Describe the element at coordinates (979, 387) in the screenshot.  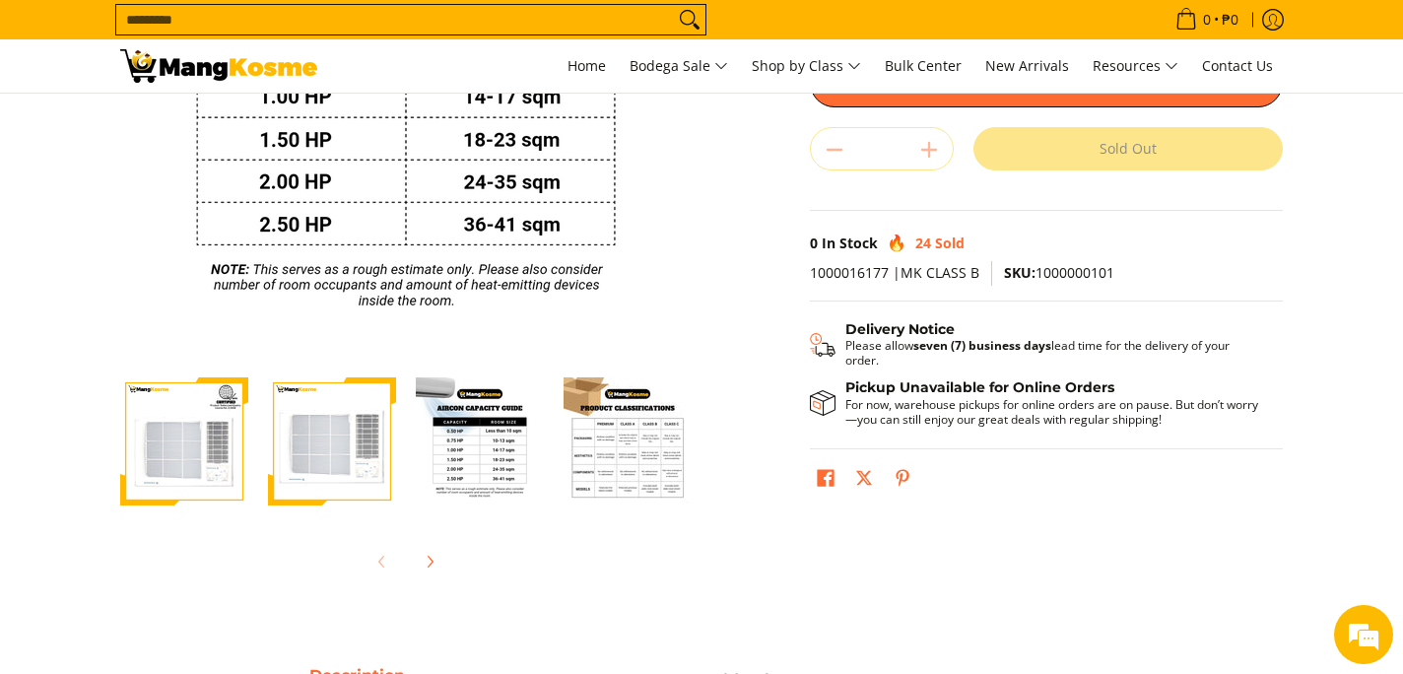
I see `strong: Pickup Unavailable for Online Orders` at that location.